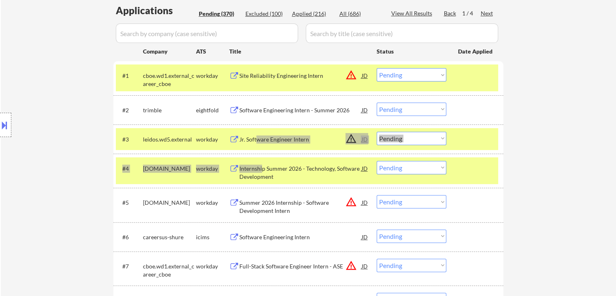  I want to click on div: Title, so click(299, 51).